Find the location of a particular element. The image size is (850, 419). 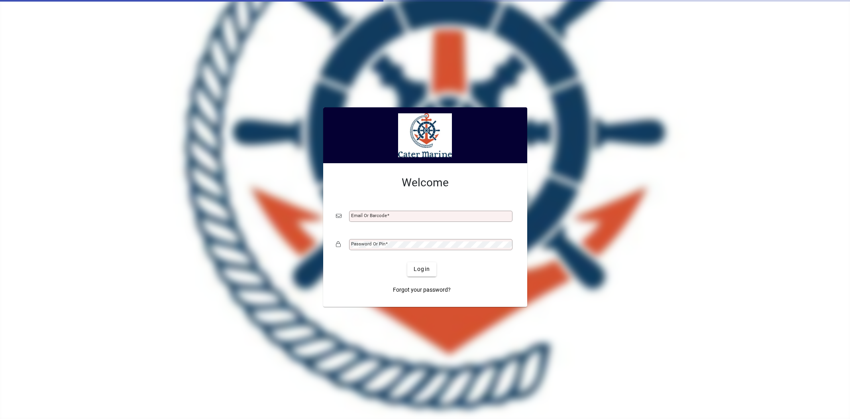

mat-label: Email or Barcode is located at coordinates (369, 215).